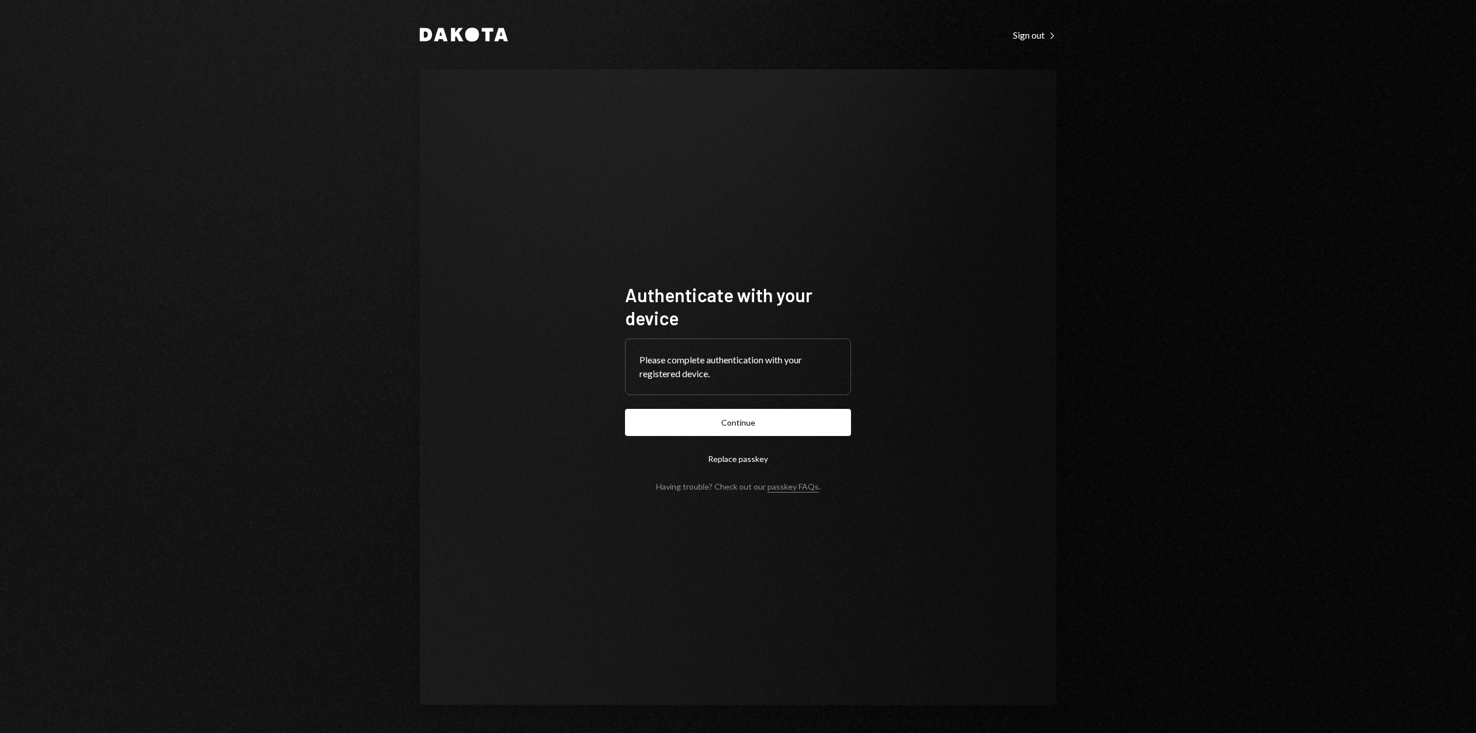 The height and width of the screenshot is (733, 1476). What do you see at coordinates (793, 487) in the screenshot?
I see `a: passkey FAQs` at bounding box center [793, 487].